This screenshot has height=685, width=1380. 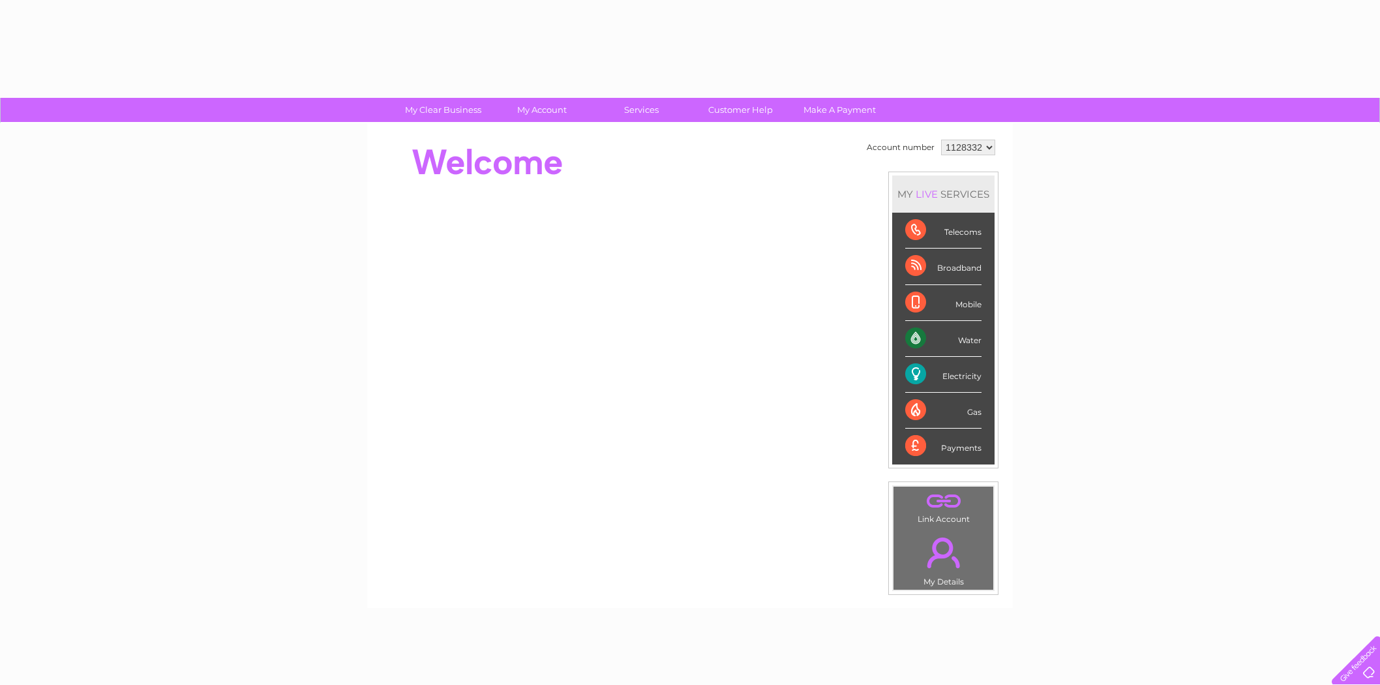 What do you see at coordinates (839, 110) in the screenshot?
I see `a: Make A Payment` at bounding box center [839, 110].